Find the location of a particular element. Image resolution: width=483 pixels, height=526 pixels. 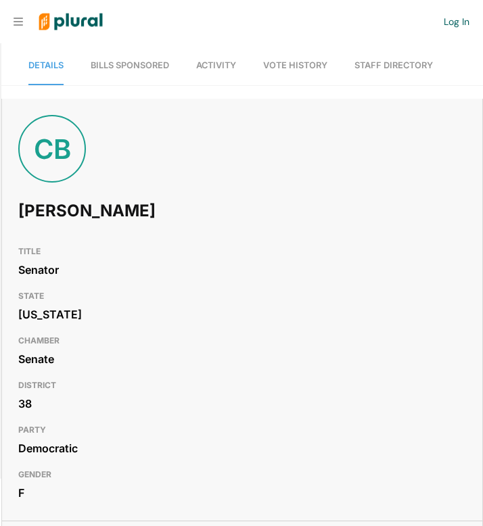

a: Staff Directory is located at coordinates (394, 66).